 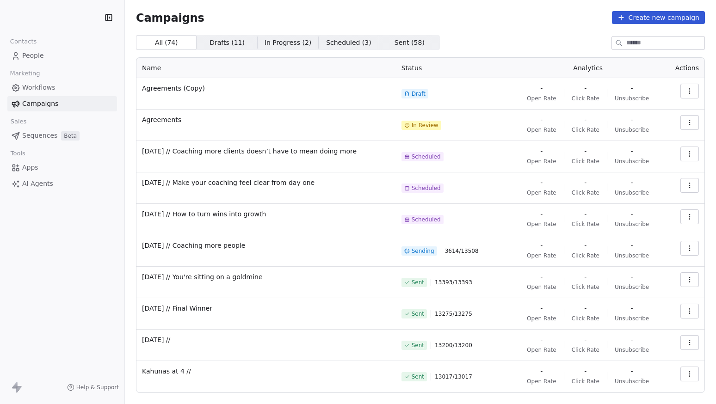 What do you see at coordinates (227, 43) in the screenshot?
I see `span: Drafts ( 11 )` at bounding box center [227, 43].